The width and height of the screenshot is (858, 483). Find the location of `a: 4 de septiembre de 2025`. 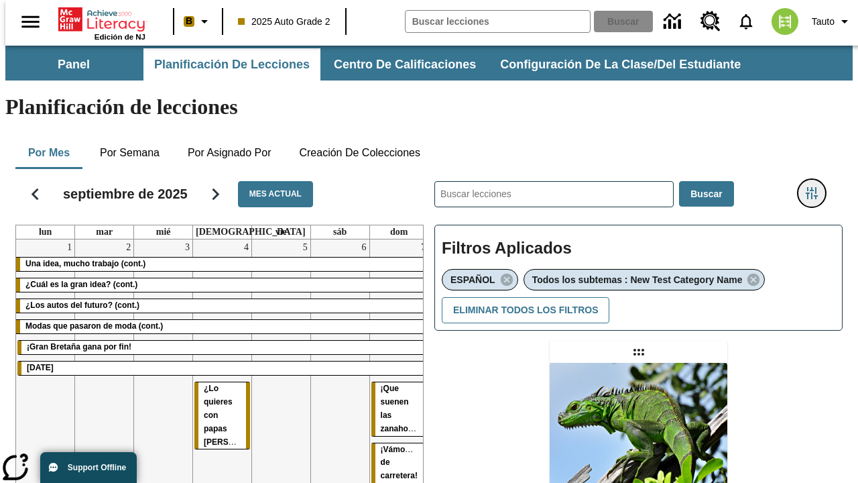

a: 4 de septiembre de 2025 is located at coordinates (246, 247).